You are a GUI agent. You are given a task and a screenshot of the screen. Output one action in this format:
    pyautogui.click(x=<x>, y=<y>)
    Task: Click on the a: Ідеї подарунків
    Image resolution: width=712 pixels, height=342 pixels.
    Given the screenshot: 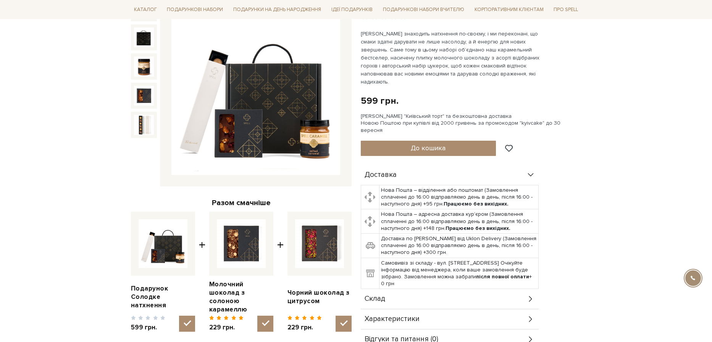 What is the action you would take?
    pyautogui.click(x=352, y=10)
    